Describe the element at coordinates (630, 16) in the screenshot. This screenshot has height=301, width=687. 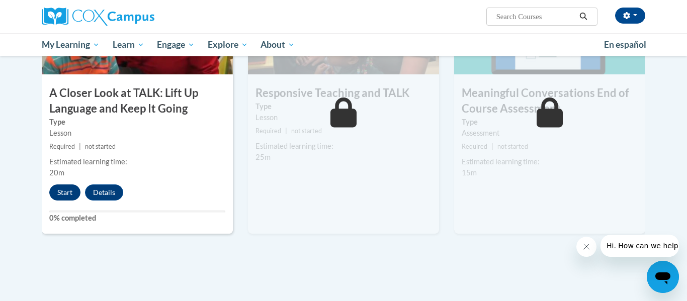
I see `button: Account Settings` at that location.